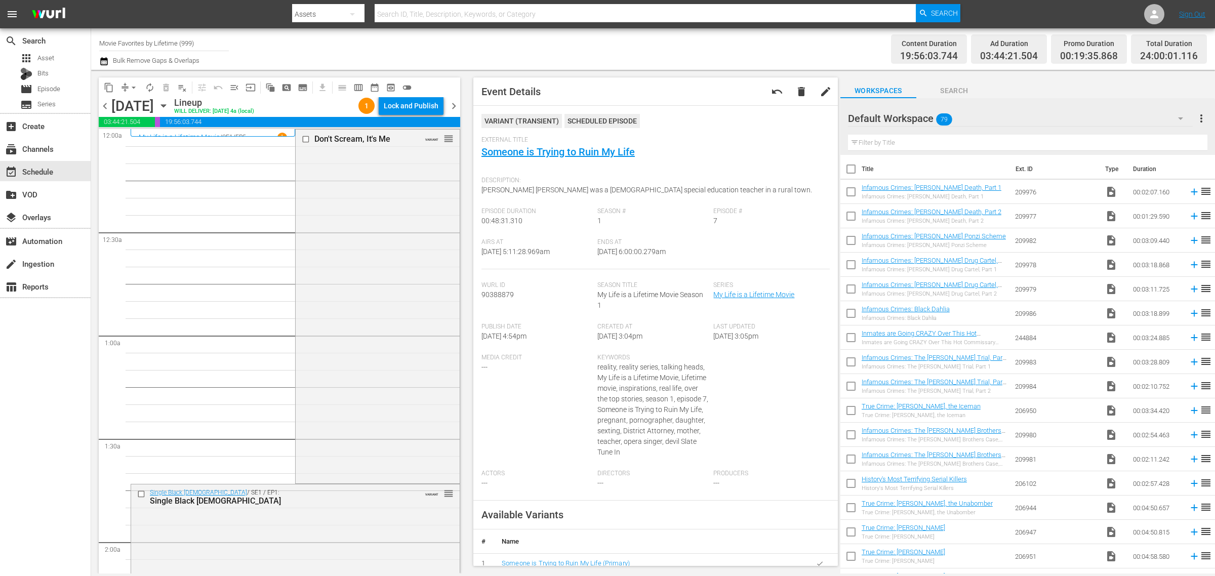 This screenshot has width=1215, height=576. Describe the element at coordinates (1202, 118) in the screenshot. I see `span: more_vert` at that location.